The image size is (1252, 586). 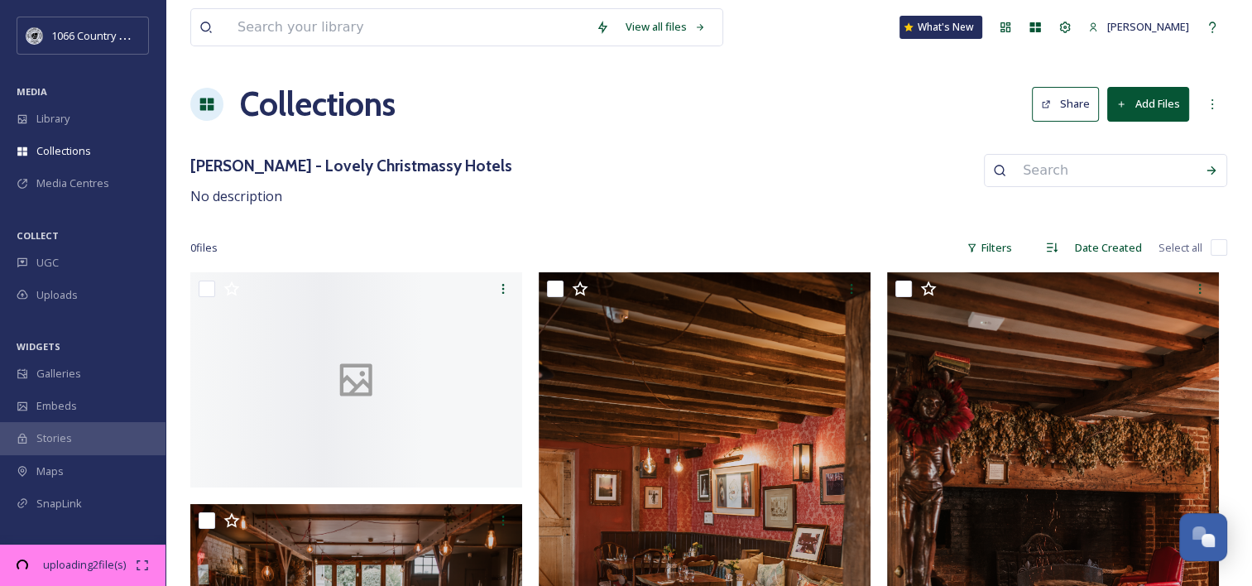 What do you see at coordinates (37, 235) in the screenshot?
I see `span: COLLECT` at bounding box center [37, 235].